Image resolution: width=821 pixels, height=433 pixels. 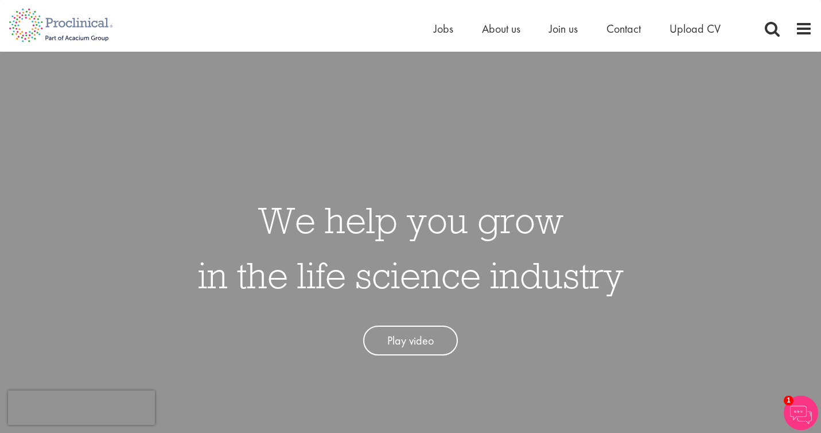 I want to click on span: About us, so click(x=501, y=29).